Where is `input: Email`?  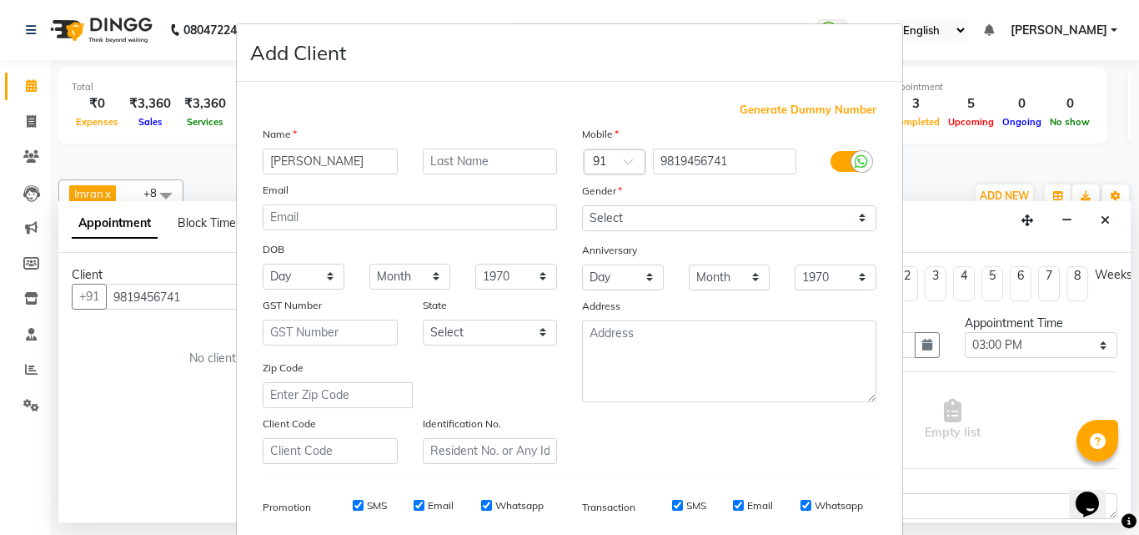 input: Email is located at coordinates (410, 217).